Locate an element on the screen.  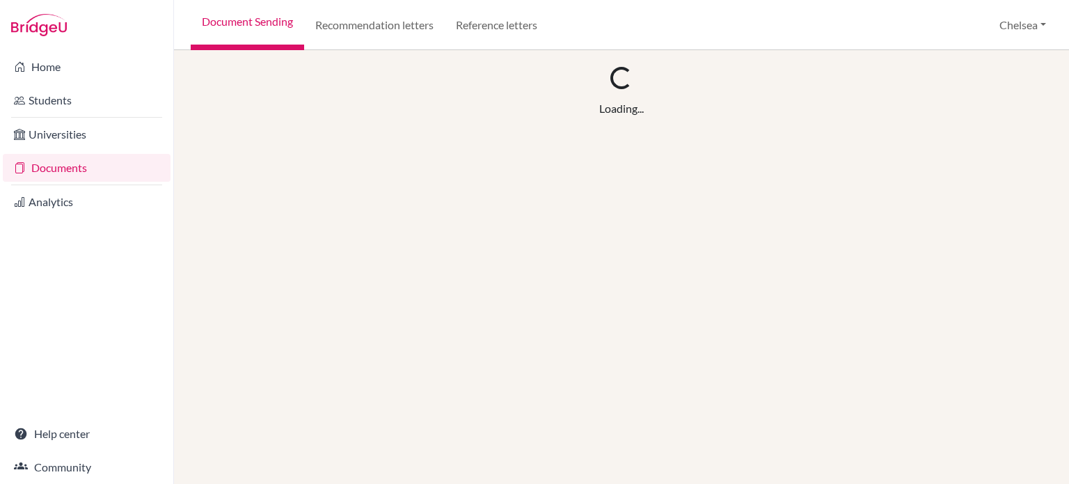
div: Loading... is located at coordinates (622, 109).